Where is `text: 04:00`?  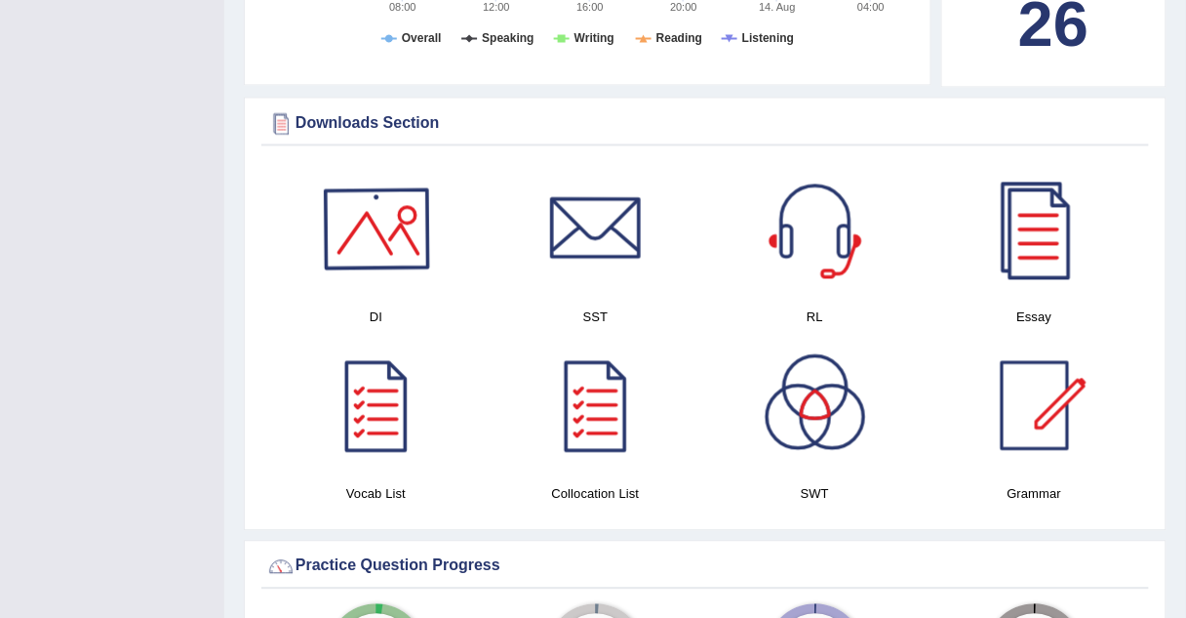 text: 04:00 is located at coordinates (871, 7).